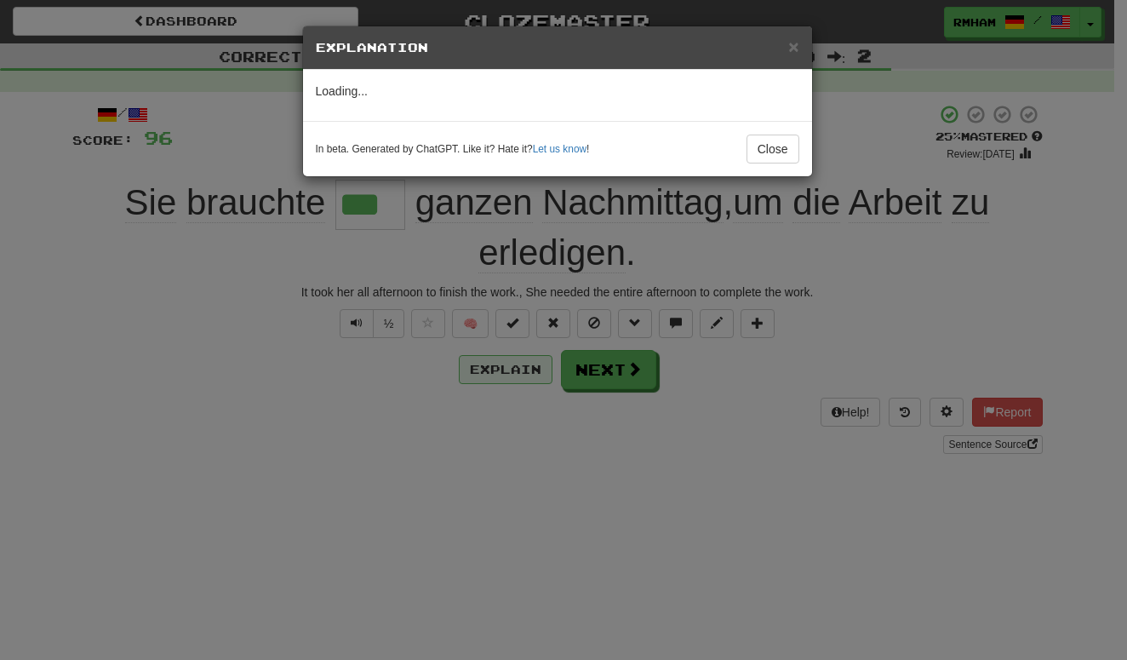  What do you see at coordinates (558, 48) in the screenshot?
I see `h5: Explanation` at bounding box center [558, 48].